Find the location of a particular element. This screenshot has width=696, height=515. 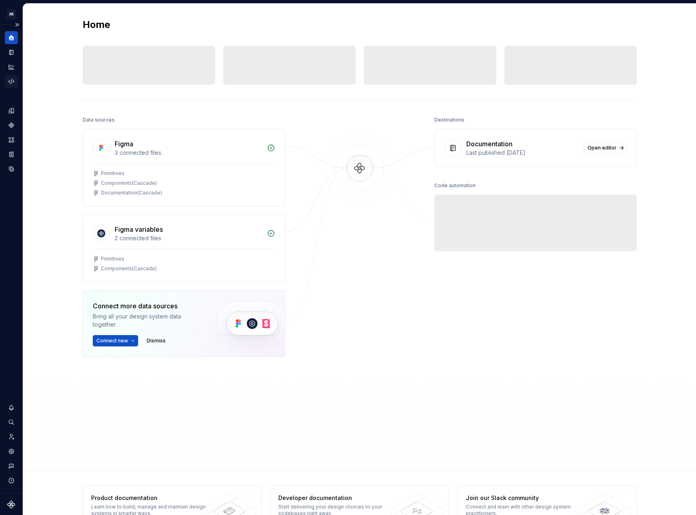

a: Code automation is located at coordinates (11, 81).